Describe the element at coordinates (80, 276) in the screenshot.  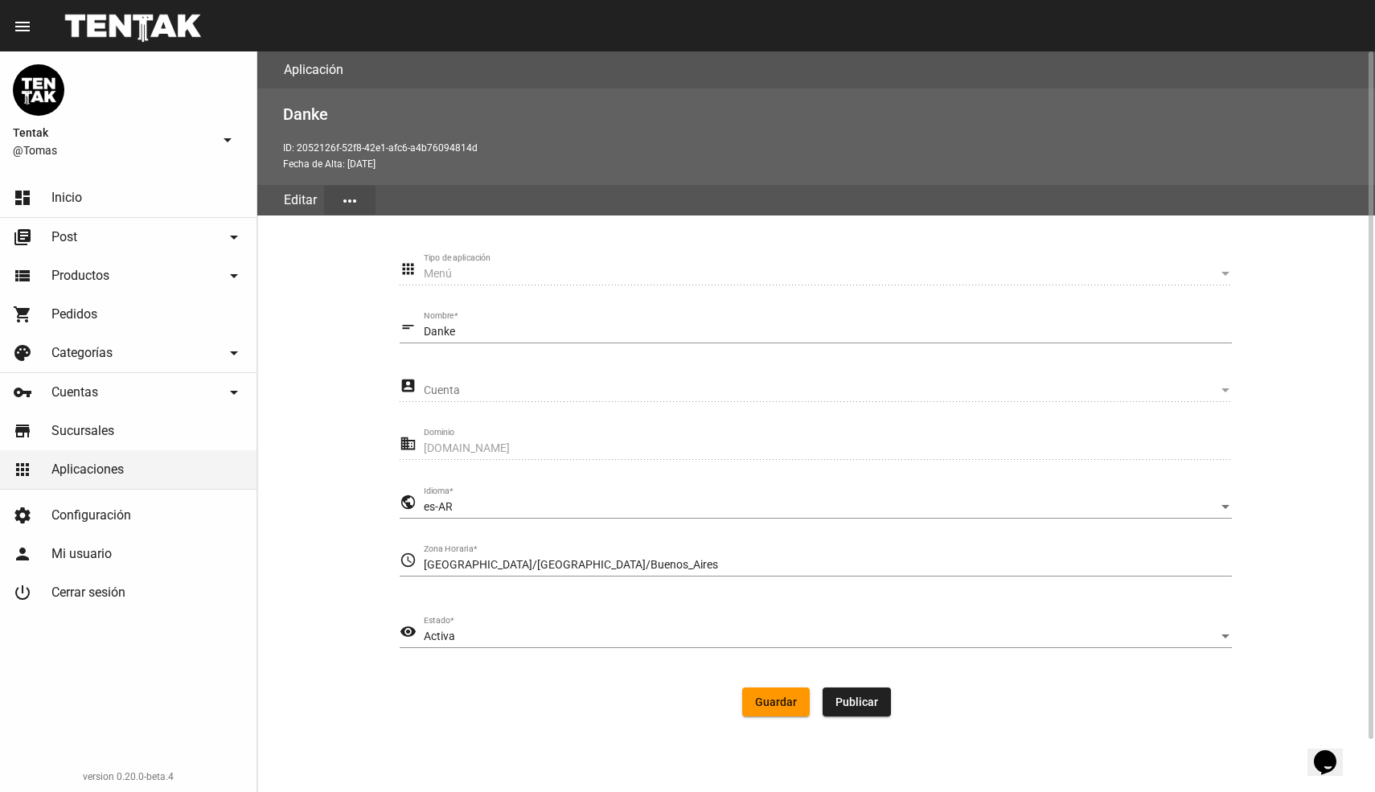
I see `span: Productos` at that location.